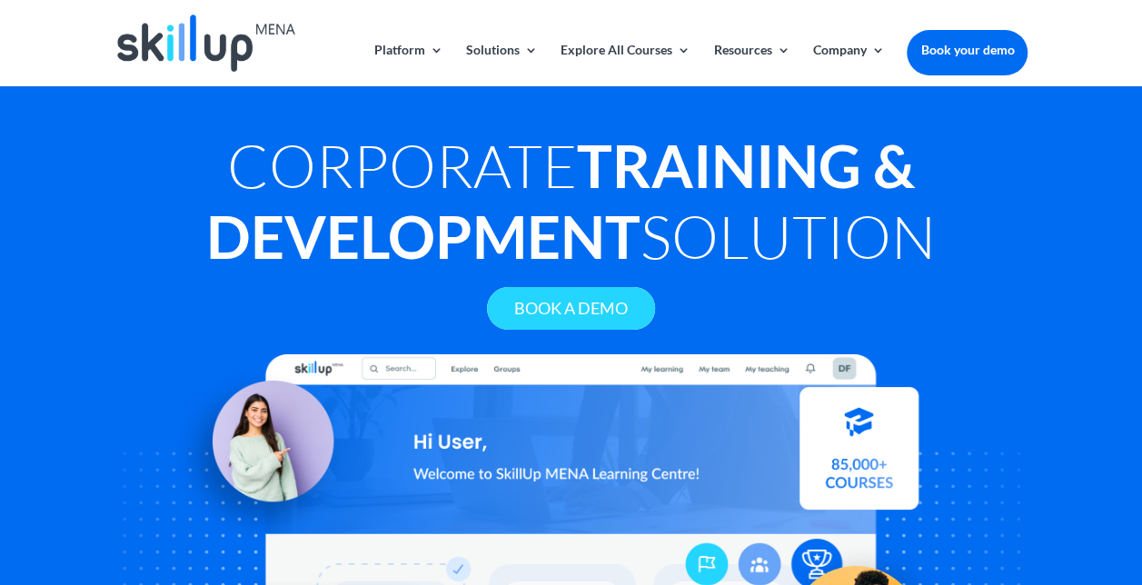 The width and height of the screenshot is (1142, 585). What do you see at coordinates (571, 308) in the screenshot?
I see `a: Book A Demo` at bounding box center [571, 308].